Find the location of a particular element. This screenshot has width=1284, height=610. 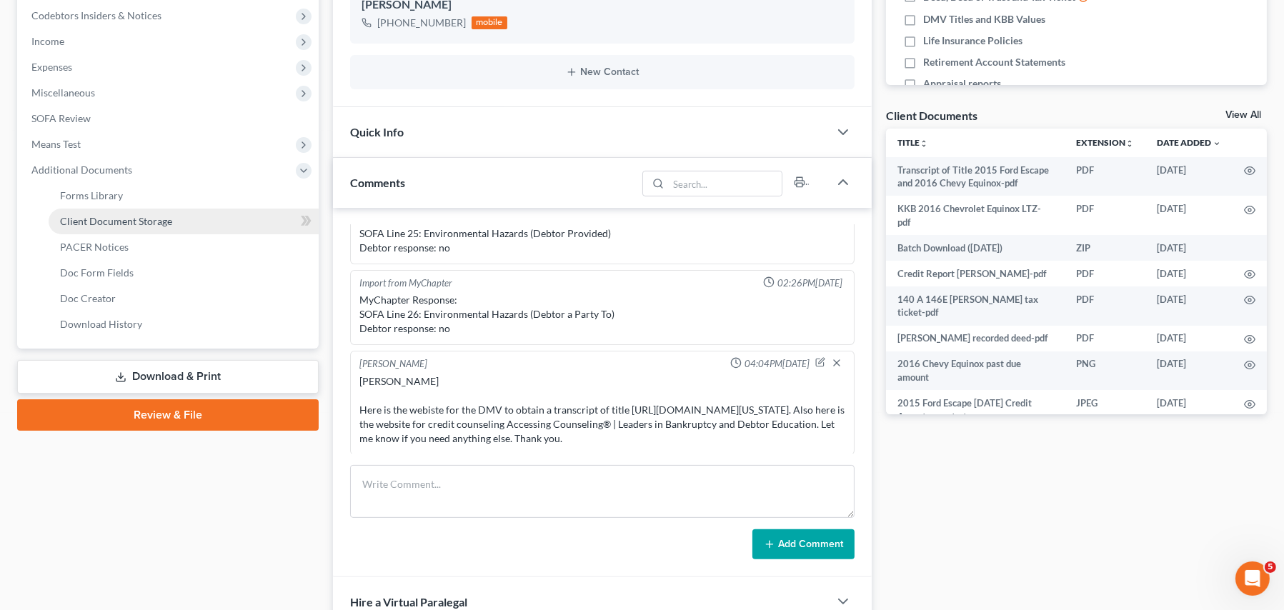

span: Download History is located at coordinates (101, 324).